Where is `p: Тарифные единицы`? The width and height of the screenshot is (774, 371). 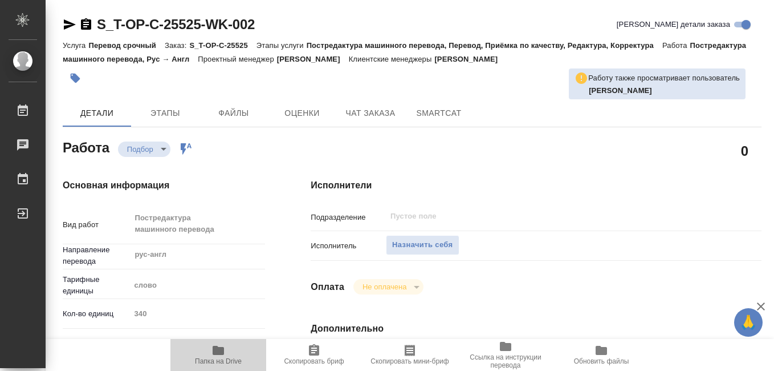 p: Тарифные единицы is located at coordinates (96, 285).